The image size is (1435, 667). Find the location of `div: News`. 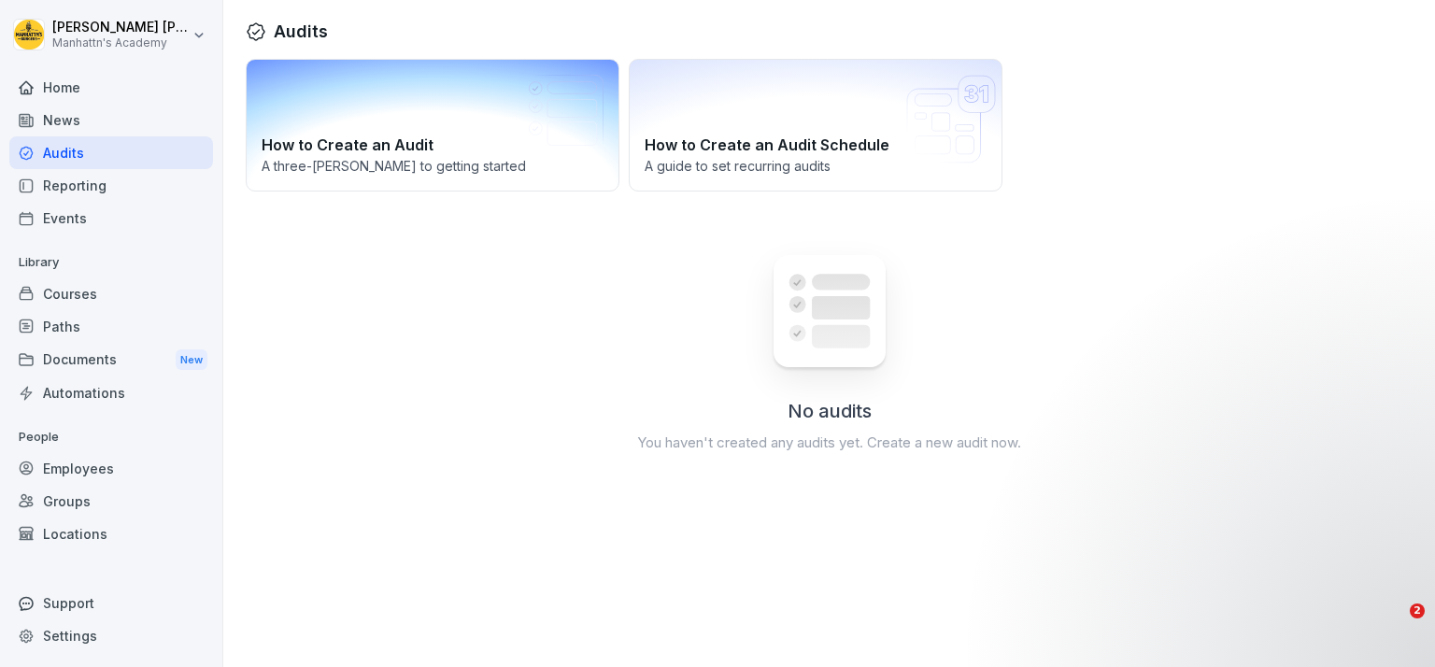

div: News is located at coordinates (111, 120).